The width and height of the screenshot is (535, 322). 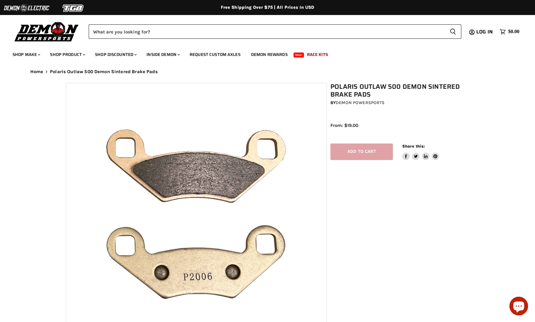 What do you see at coordinates (73, 8) in the screenshot?
I see `img: TGB Logo 2` at bounding box center [73, 8].